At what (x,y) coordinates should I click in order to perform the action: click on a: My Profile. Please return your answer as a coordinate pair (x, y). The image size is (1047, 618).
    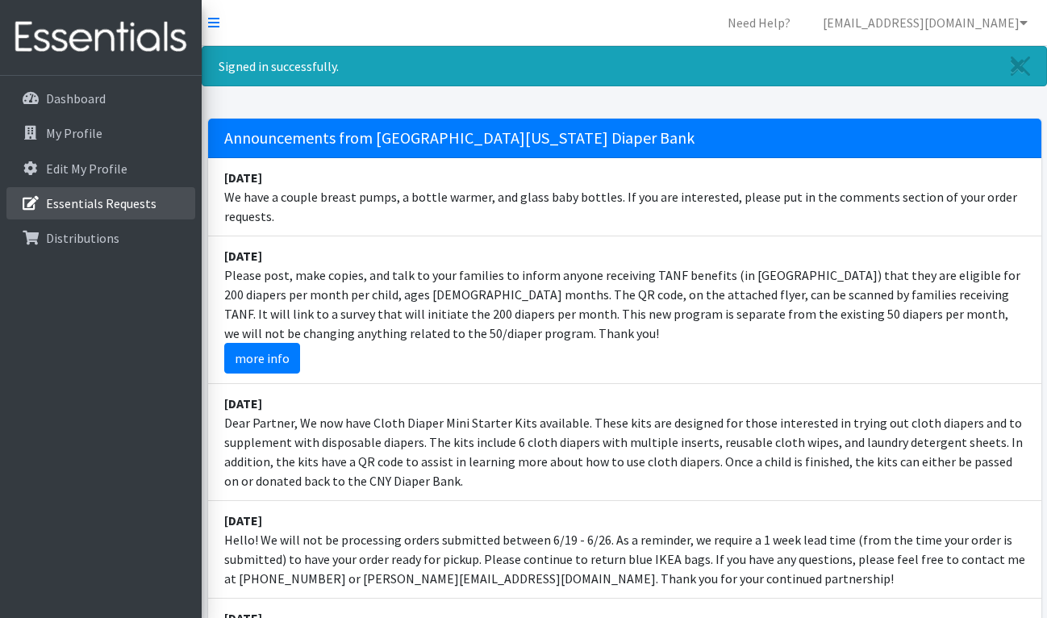
    Looking at the image, I should click on (101, 133).